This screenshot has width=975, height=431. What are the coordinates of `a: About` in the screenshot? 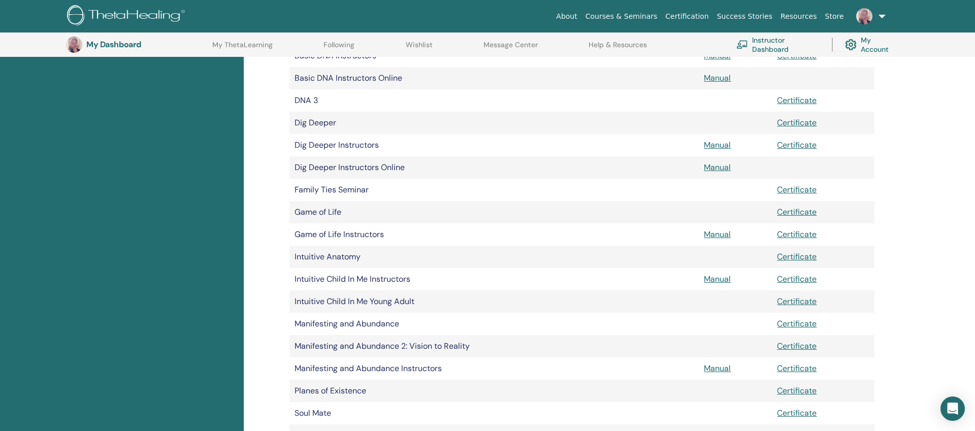 It's located at (566, 16).